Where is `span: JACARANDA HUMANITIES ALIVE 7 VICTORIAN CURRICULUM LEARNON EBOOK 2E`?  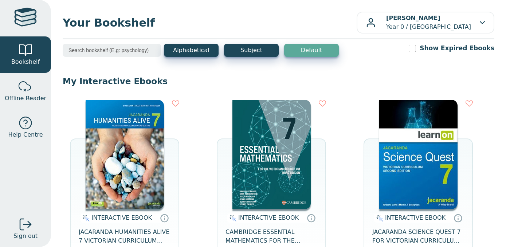 span: JACARANDA HUMANITIES ALIVE 7 VICTORIAN CURRICULUM LEARNON EBOOK 2E is located at coordinates (125, 236).